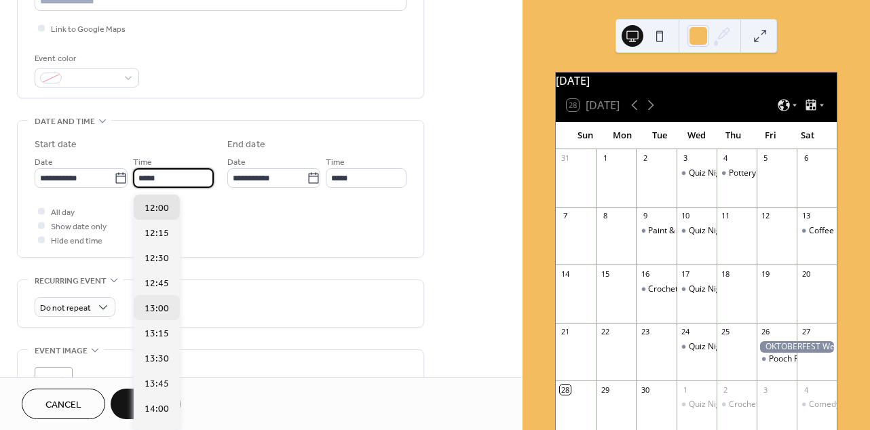  Describe the element at coordinates (565, 216) in the screenshot. I see `div: 7` at that location.